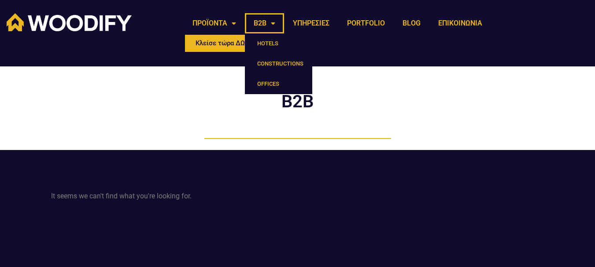 Image resolution: width=595 pixels, height=267 pixels. What do you see at coordinates (278, 84) in the screenshot?
I see `a: OFFICES` at bounding box center [278, 84].